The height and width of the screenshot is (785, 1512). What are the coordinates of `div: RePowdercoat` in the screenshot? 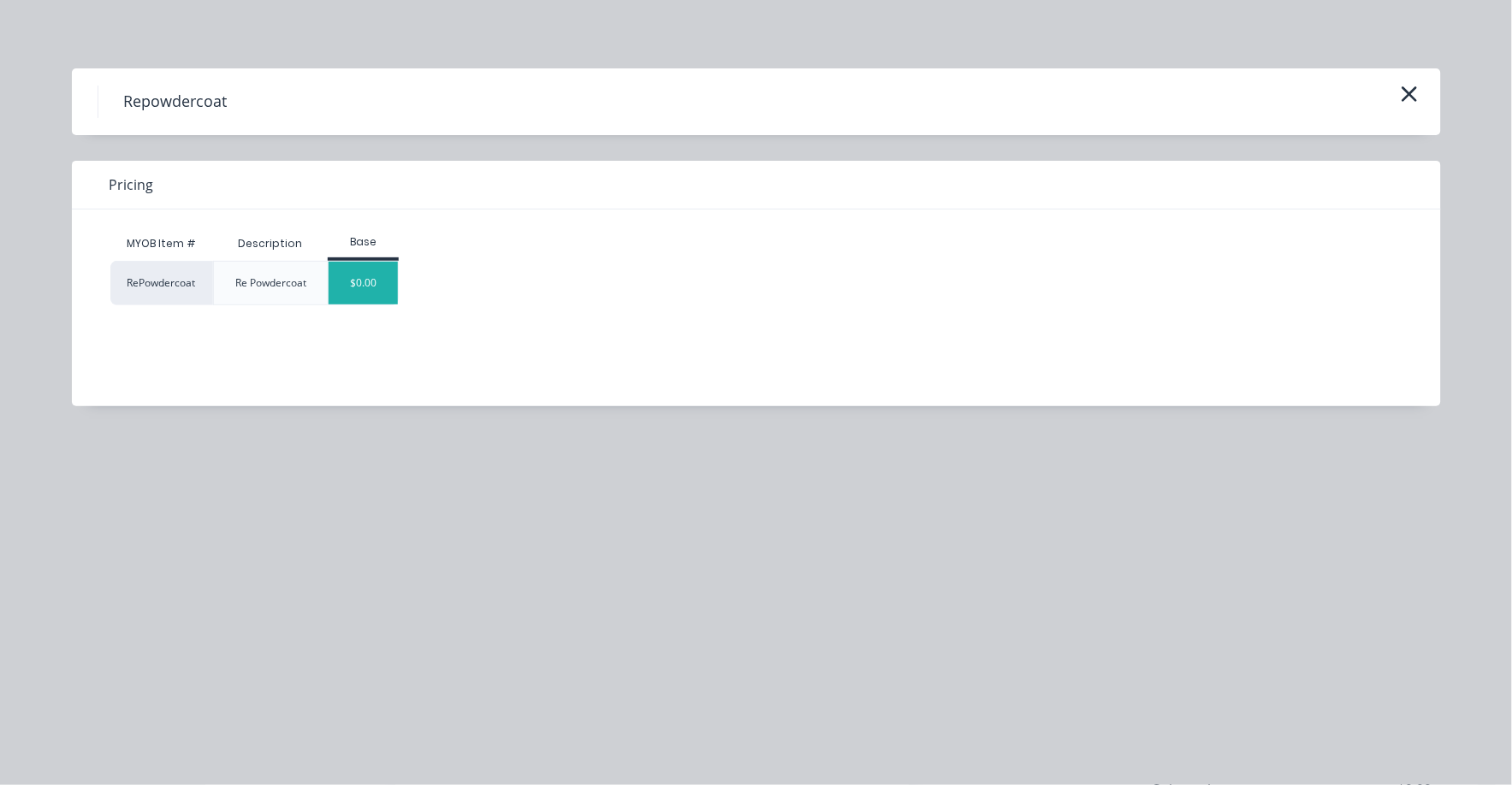 It's located at (161, 283).